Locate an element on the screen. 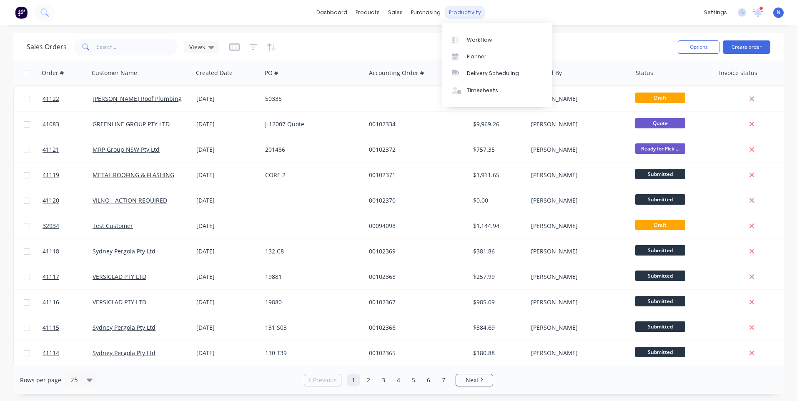  div: Planner is located at coordinates (476, 57).